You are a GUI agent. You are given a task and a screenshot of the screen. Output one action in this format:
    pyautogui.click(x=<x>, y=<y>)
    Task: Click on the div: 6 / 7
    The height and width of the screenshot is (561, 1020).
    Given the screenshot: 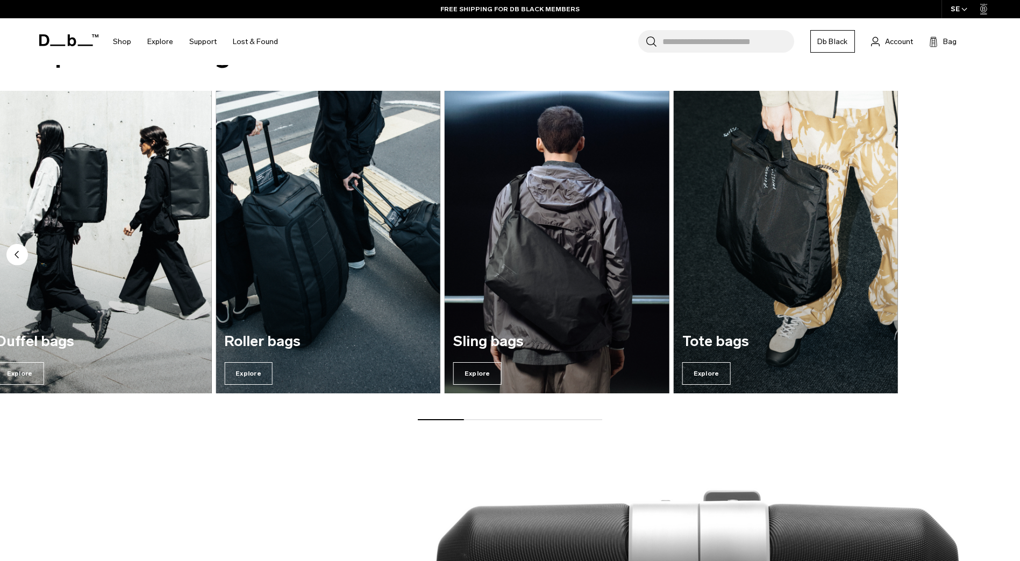 What is the action you would take?
    pyautogui.click(x=557, y=242)
    